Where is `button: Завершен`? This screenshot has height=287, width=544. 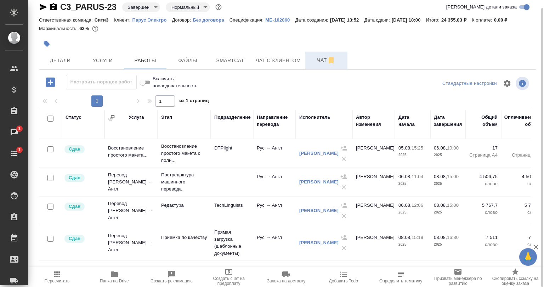 button: Завершен is located at coordinates (138, 7).